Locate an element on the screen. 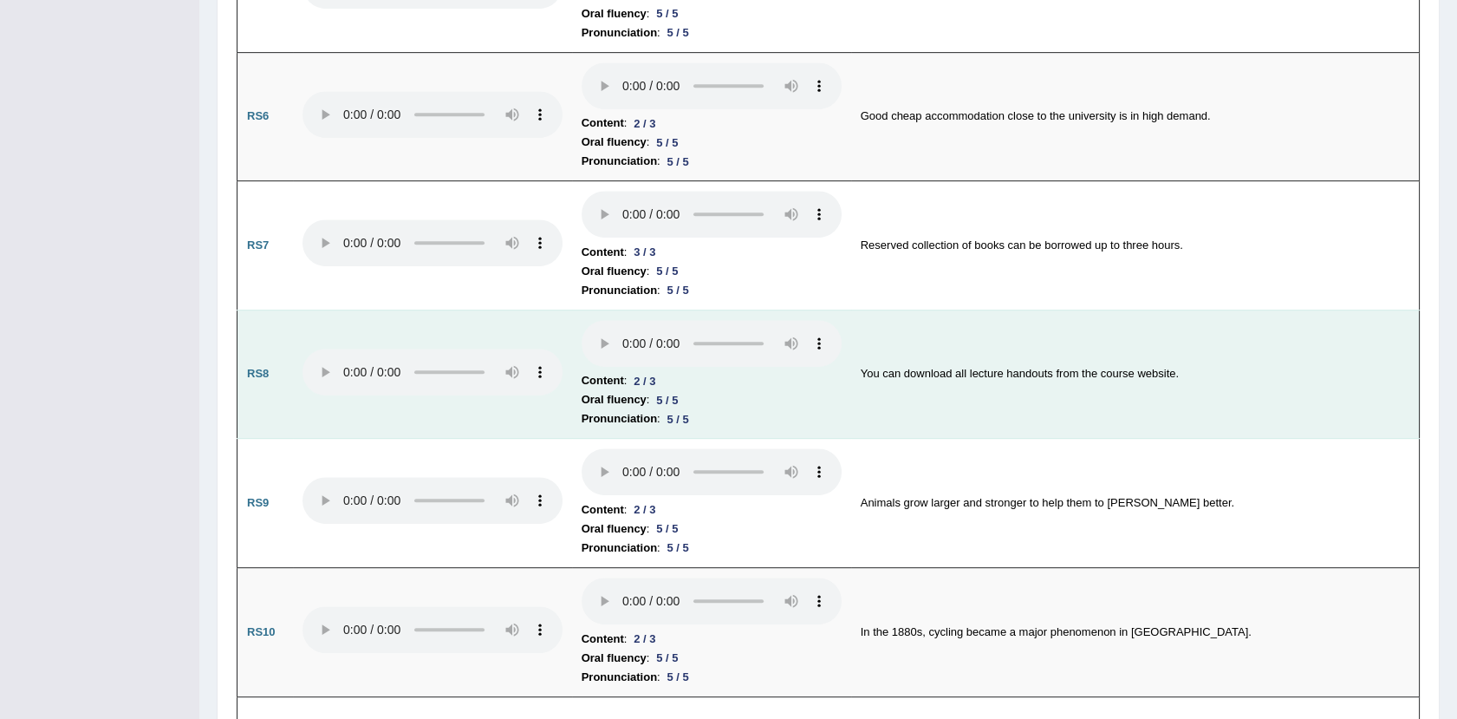 The width and height of the screenshot is (1457, 719). td: Good cheap accommodation close to the university is in high demand. is located at coordinates (1136, 116).